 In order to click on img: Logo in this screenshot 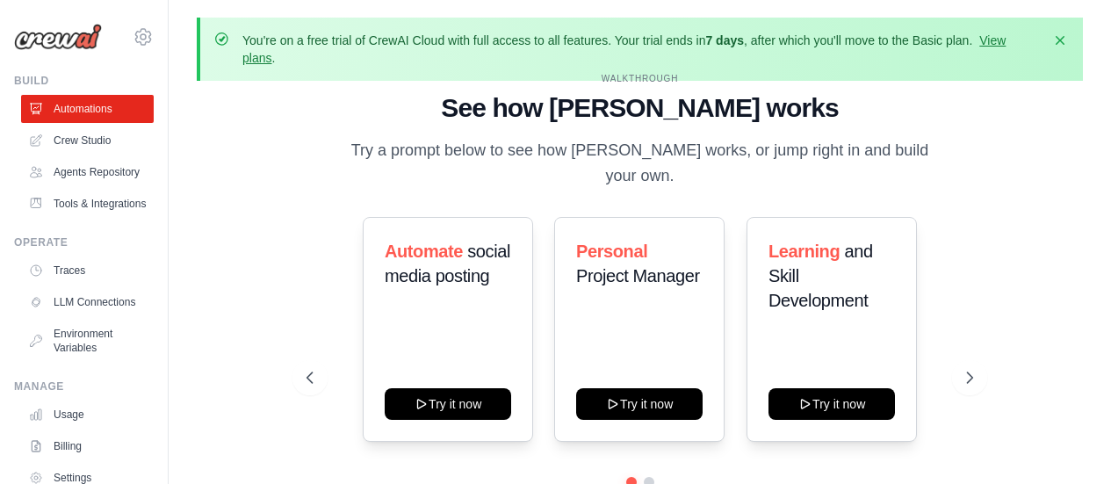, I will do `click(58, 37)`.